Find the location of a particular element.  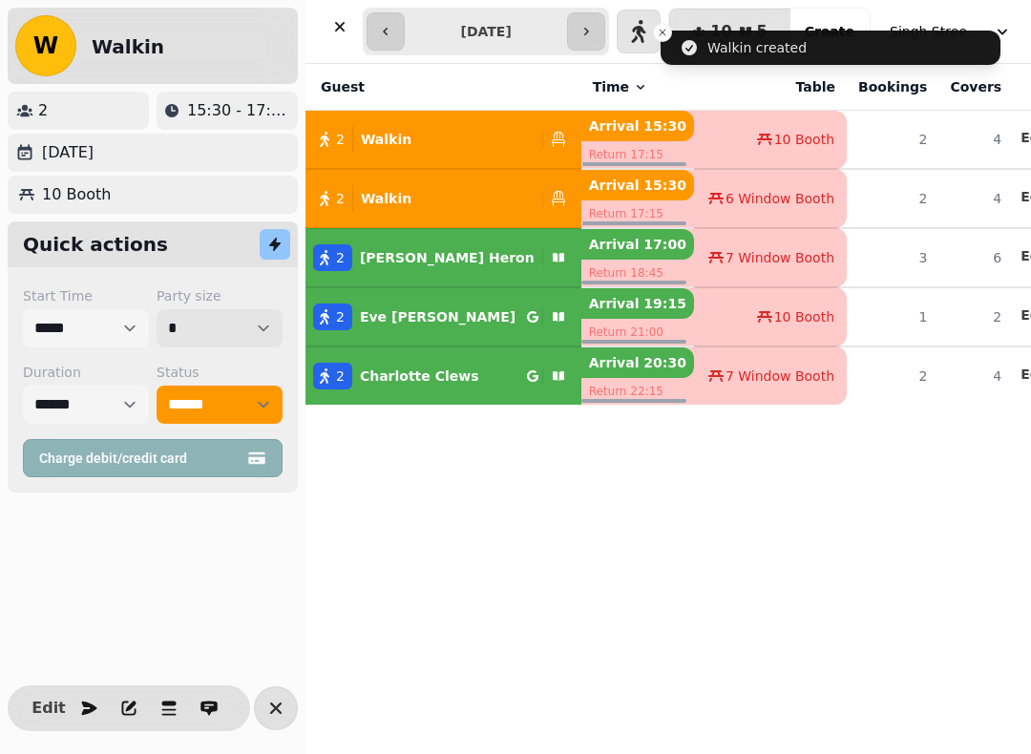

label: Duration is located at coordinates (86, 372).